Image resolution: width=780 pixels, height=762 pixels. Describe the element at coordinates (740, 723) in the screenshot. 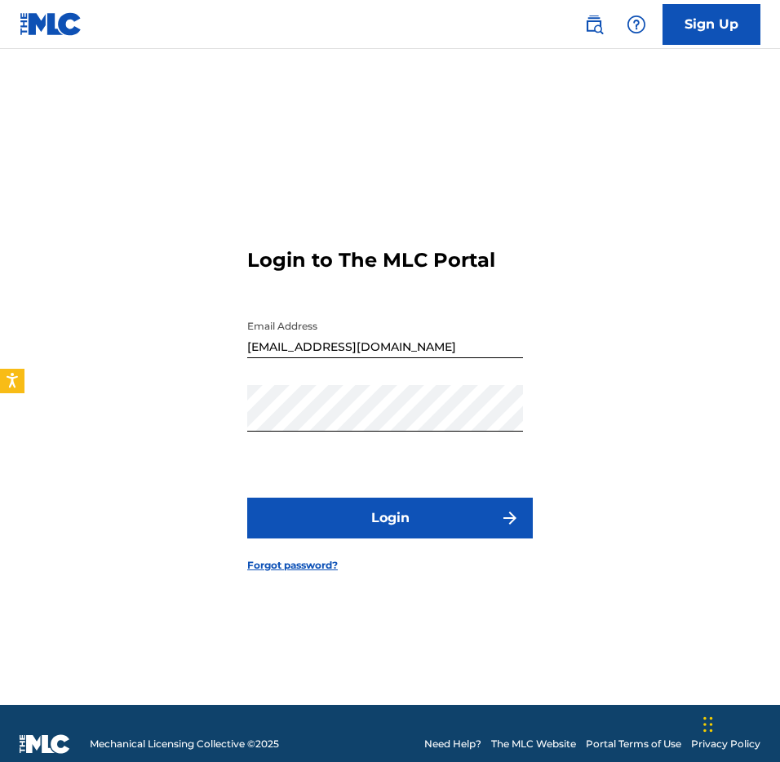

I see `div: Chat Widget` at that location.